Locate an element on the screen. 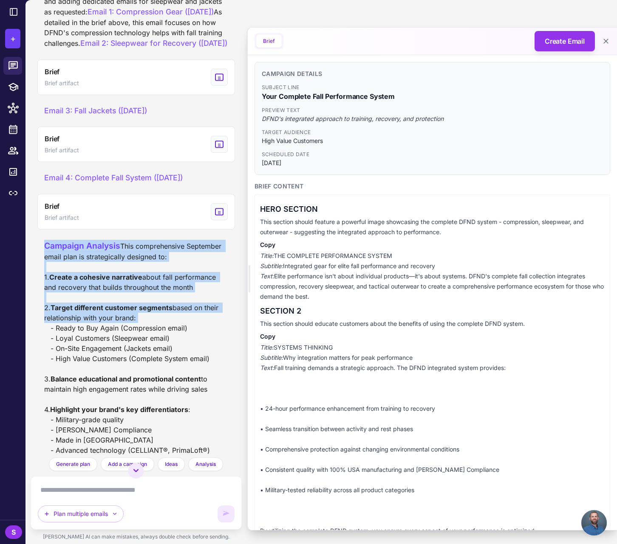 This screenshot has height=544, width=617. p: This section should feature a powerful image showcasing the complete DFND system - compression, s... is located at coordinates (432, 227).